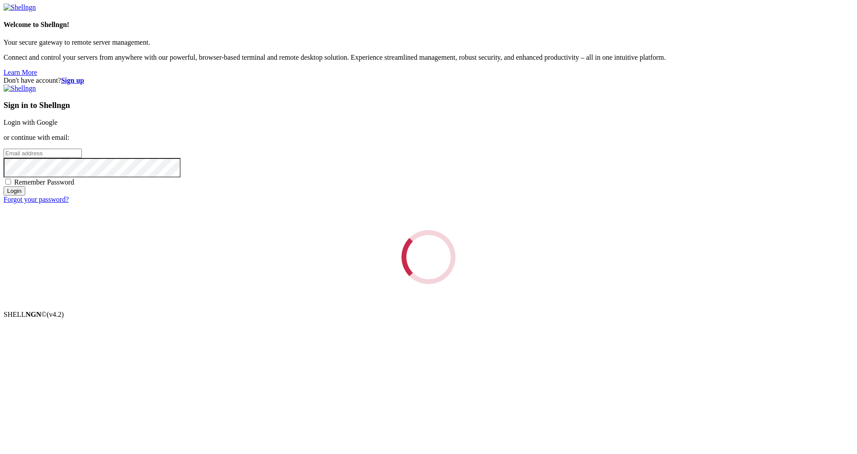  Describe the element at coordinates (31, 122) in the screenshot. I see `a: Login with Google` at that location.